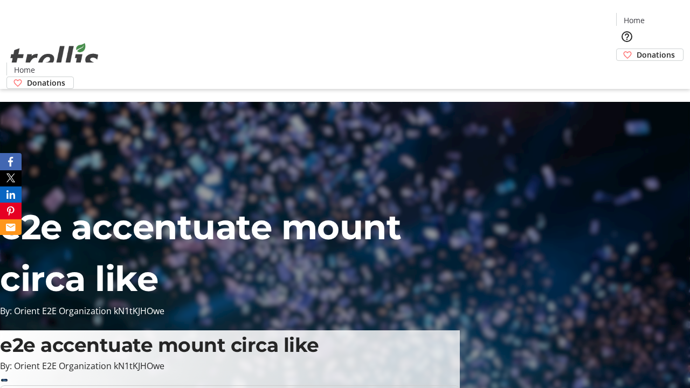 The height and width of the screenshot is (388, 690). What do you see at coordinates (627, 72) in the screenshot?
I see `button: Cart` at bounding box center [627, 72].